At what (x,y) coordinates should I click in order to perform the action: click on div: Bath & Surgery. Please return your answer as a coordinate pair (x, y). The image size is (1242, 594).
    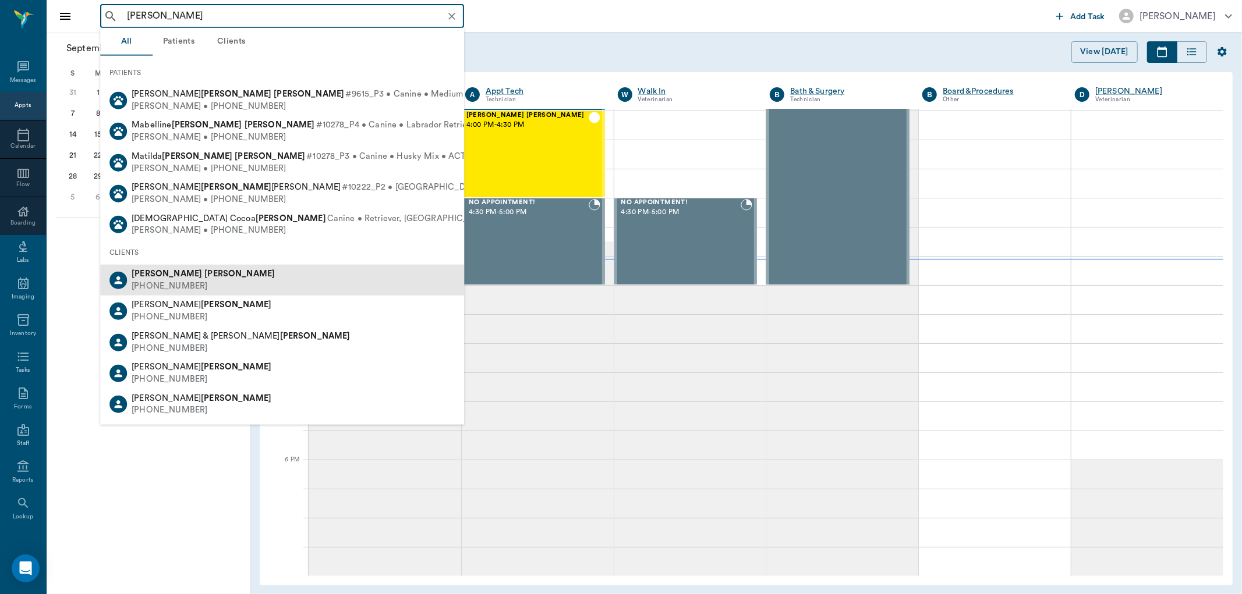
    Looking at the image, I should click on (847, 91).